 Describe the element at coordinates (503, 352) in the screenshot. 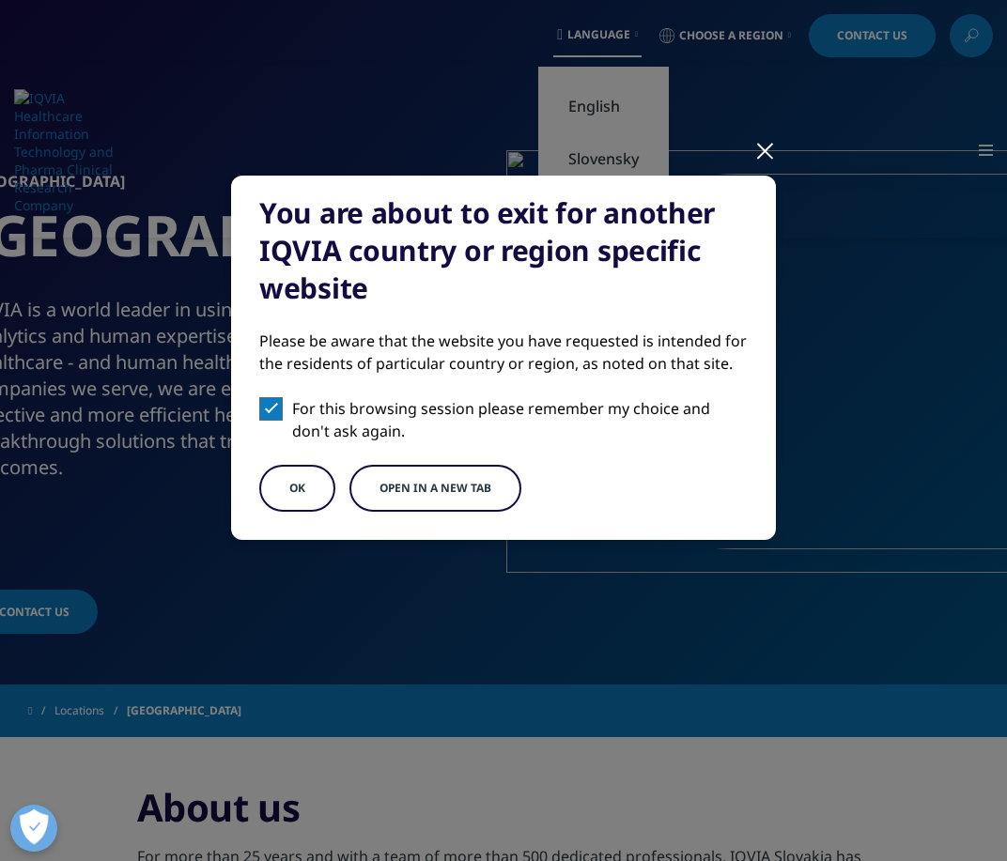

I see `div: Please be aware that the website you have requested is intended for the residents of particular c...` at that location.